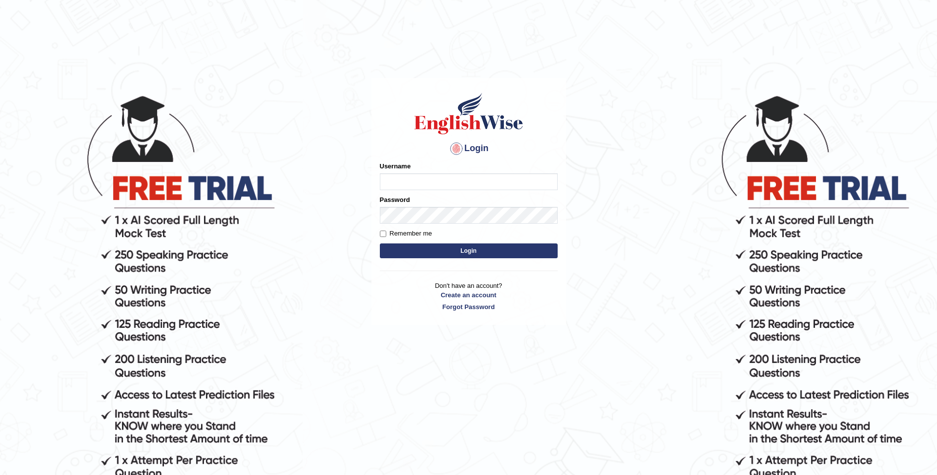 This screenshot has width=937, height=475. I want to click on label: Username, so click(395, 166).